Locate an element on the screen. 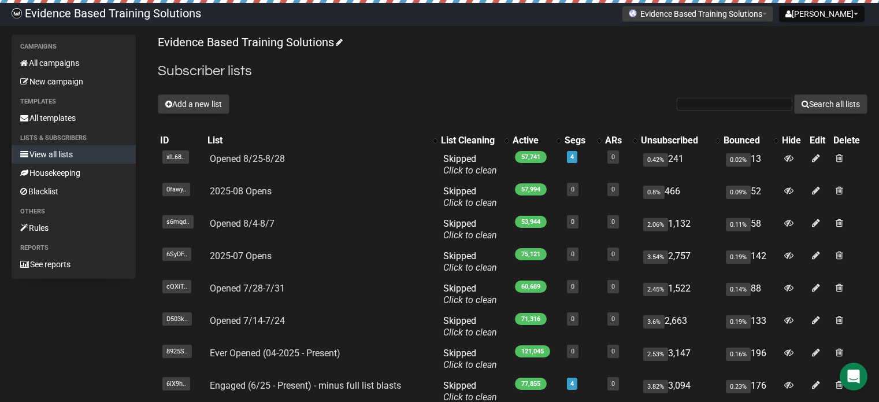  li: Templates is located at coordinates (73, 102).